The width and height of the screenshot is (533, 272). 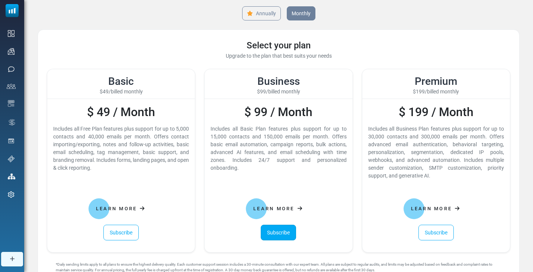 I want to click on a: Annually, so click(x=262, y=13).